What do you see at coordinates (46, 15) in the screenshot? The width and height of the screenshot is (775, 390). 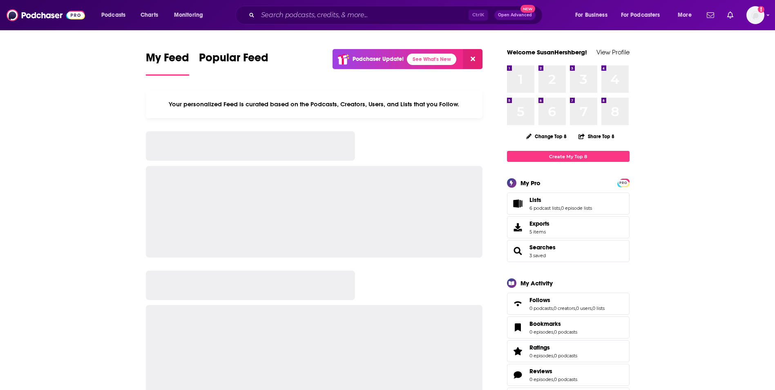 I see `a: Podchaser - Follow, Share and Rate Podcasts` at bounding box center [46, 15].